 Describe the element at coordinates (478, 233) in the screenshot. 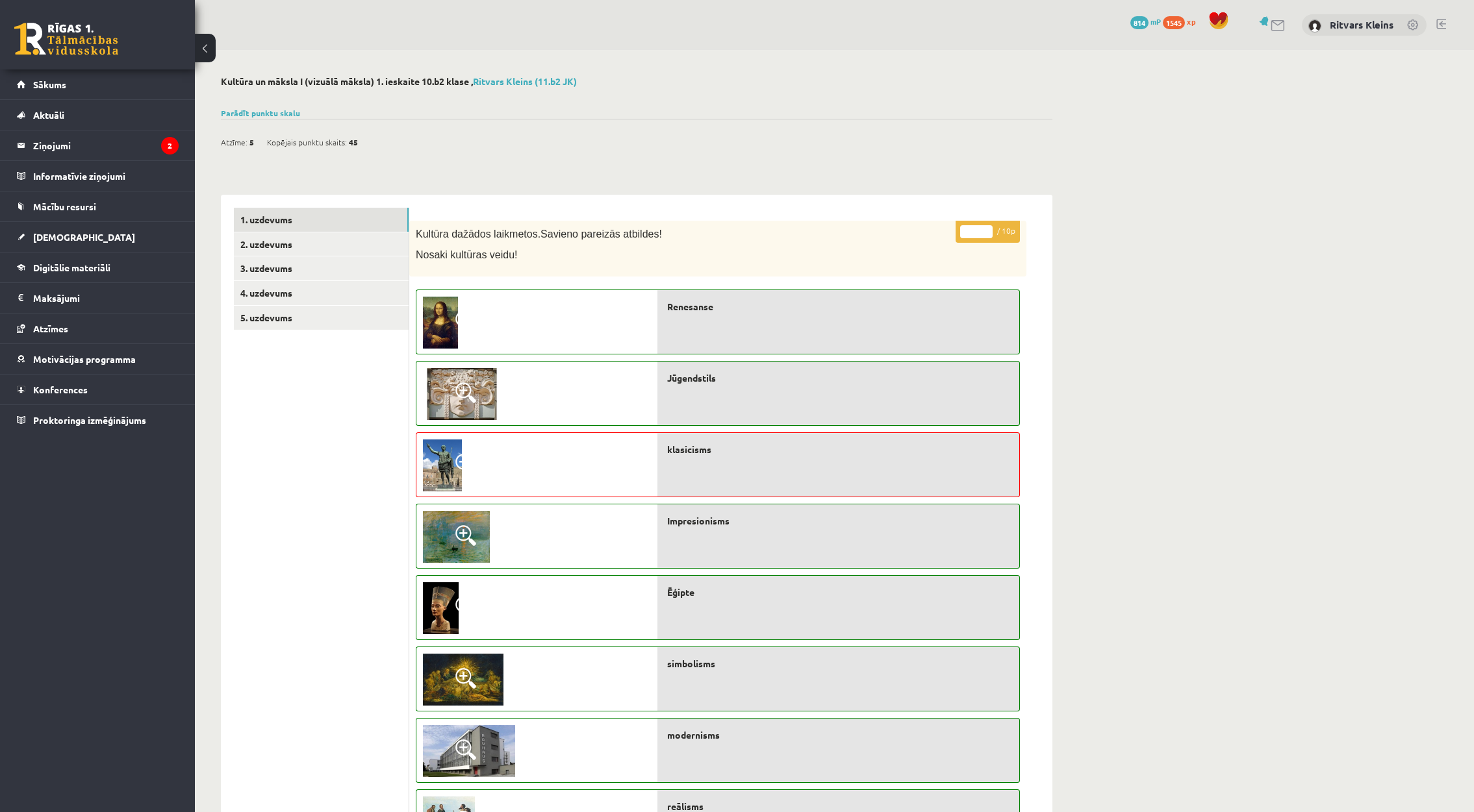

I see `span: Kultūra dažādos laikmetos.` at that location.